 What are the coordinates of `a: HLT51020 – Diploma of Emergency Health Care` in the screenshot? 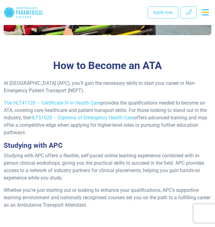 It's located at (82, 117).